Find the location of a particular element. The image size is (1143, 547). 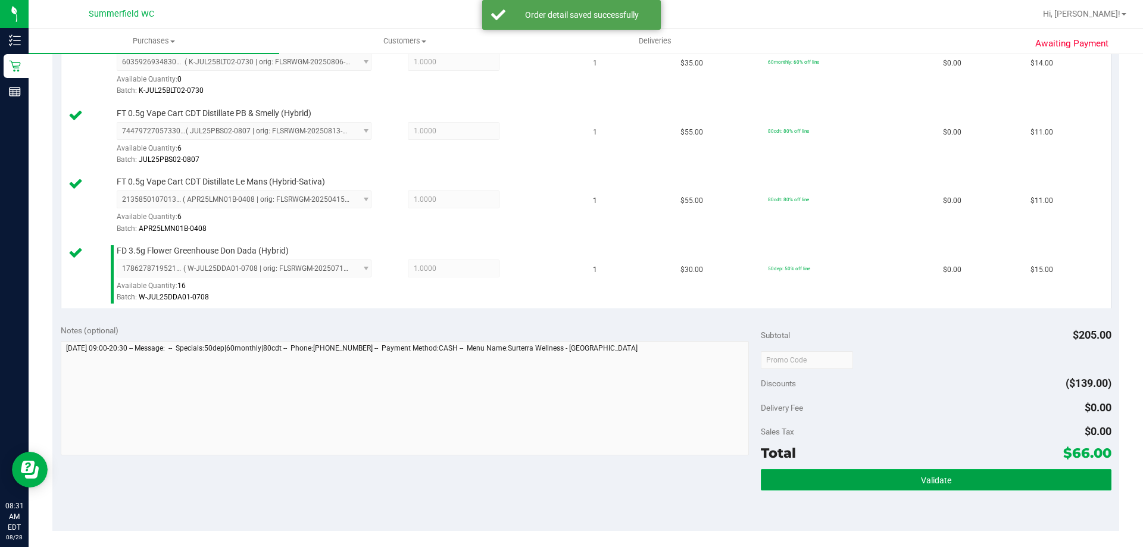

span: ($139.00) is located at coordinates (1089, 383).